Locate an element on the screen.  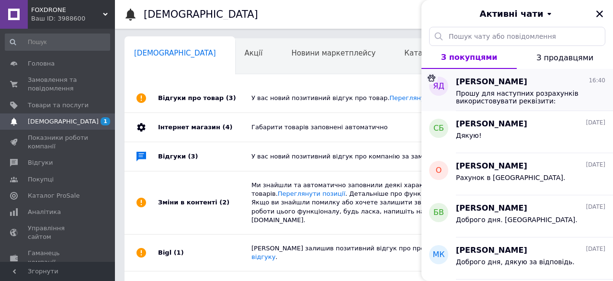
span: БВ is located at coordinates (438, 213).